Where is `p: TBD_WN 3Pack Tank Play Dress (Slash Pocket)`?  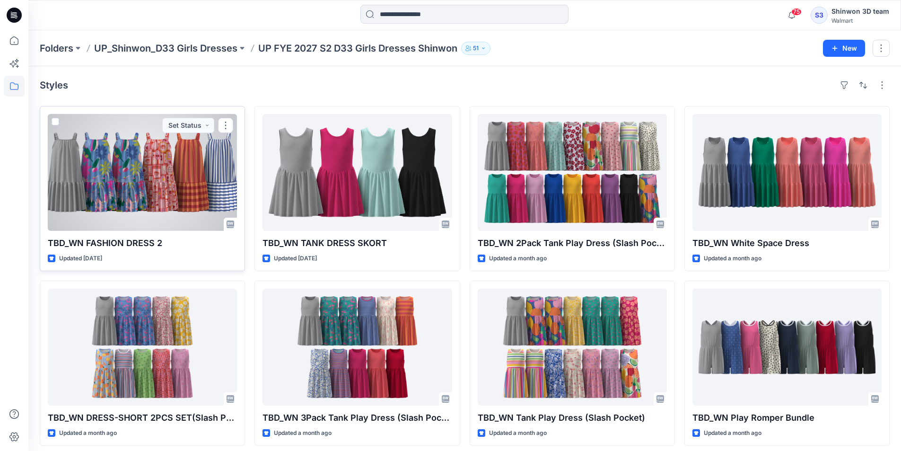 p: TBD_WN 3Pack Tank Play Dress (Slash Pocket) is located at coordinates (357, 418).